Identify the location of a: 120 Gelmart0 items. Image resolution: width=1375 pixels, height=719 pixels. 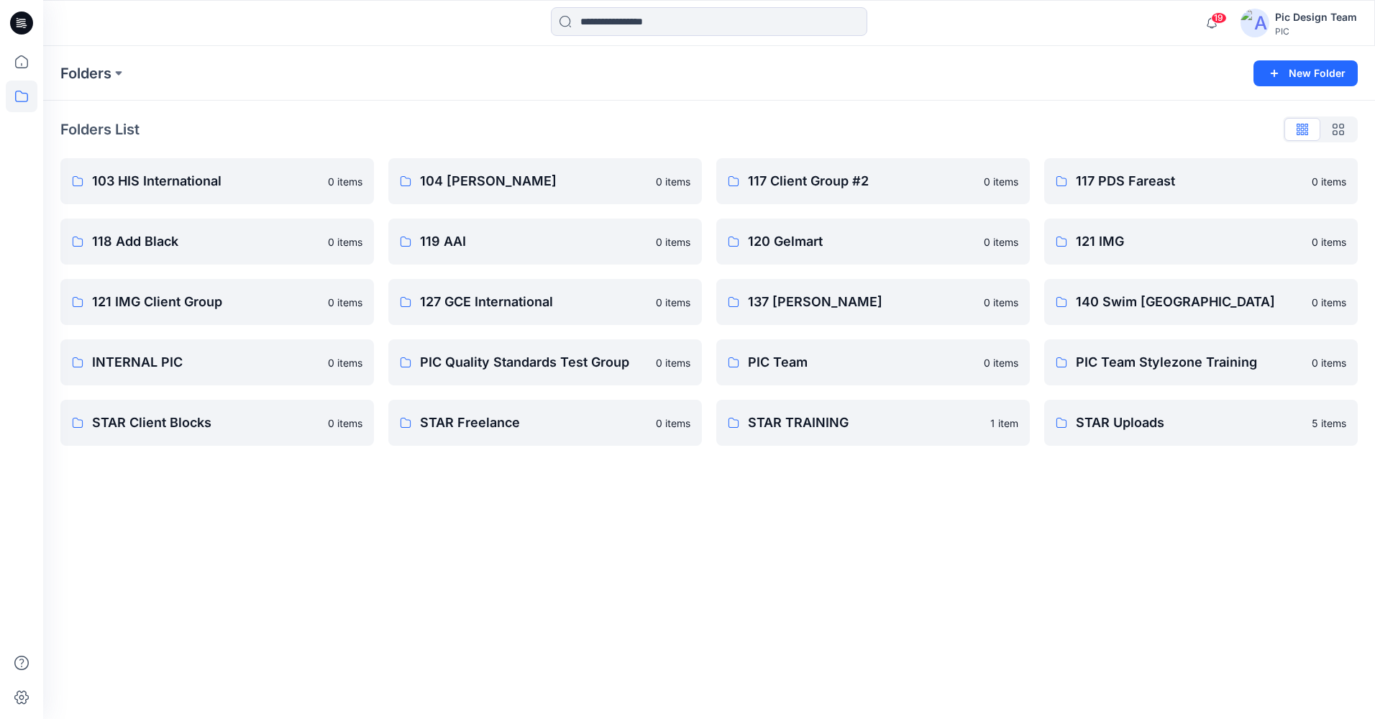
(873, 242).